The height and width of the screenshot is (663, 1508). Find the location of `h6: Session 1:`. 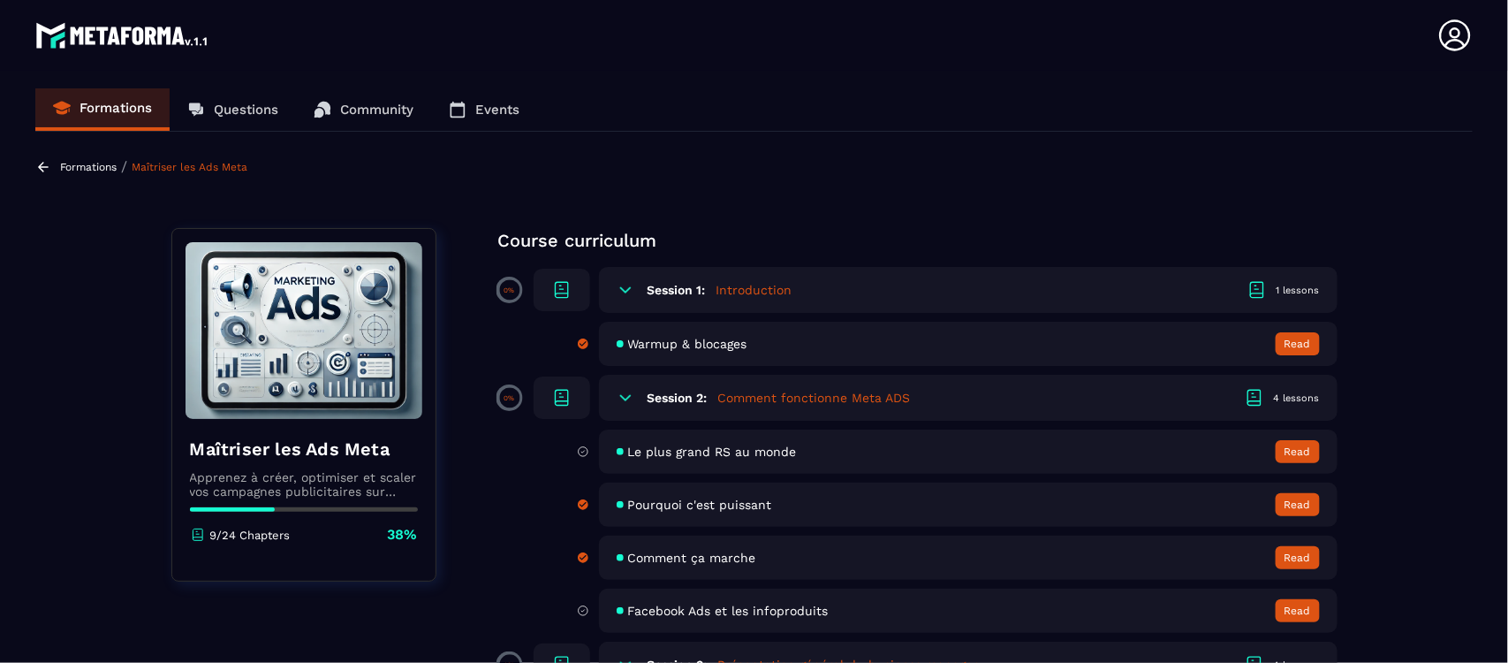

h6: Session 1: is located at coordinates (677, 290).